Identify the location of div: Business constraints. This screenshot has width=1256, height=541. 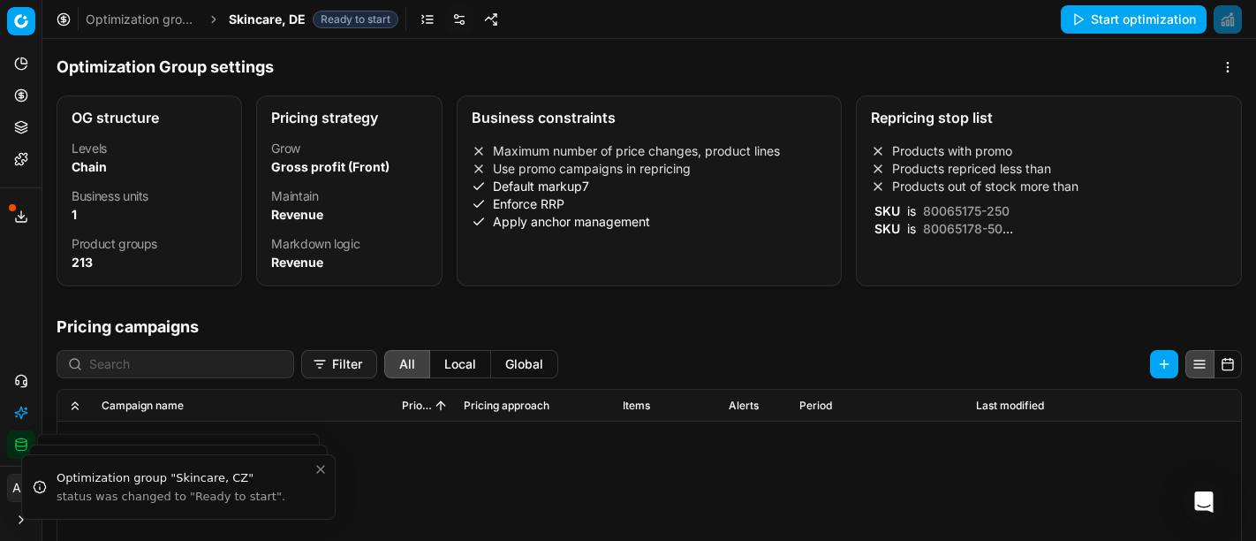
(649, 117).